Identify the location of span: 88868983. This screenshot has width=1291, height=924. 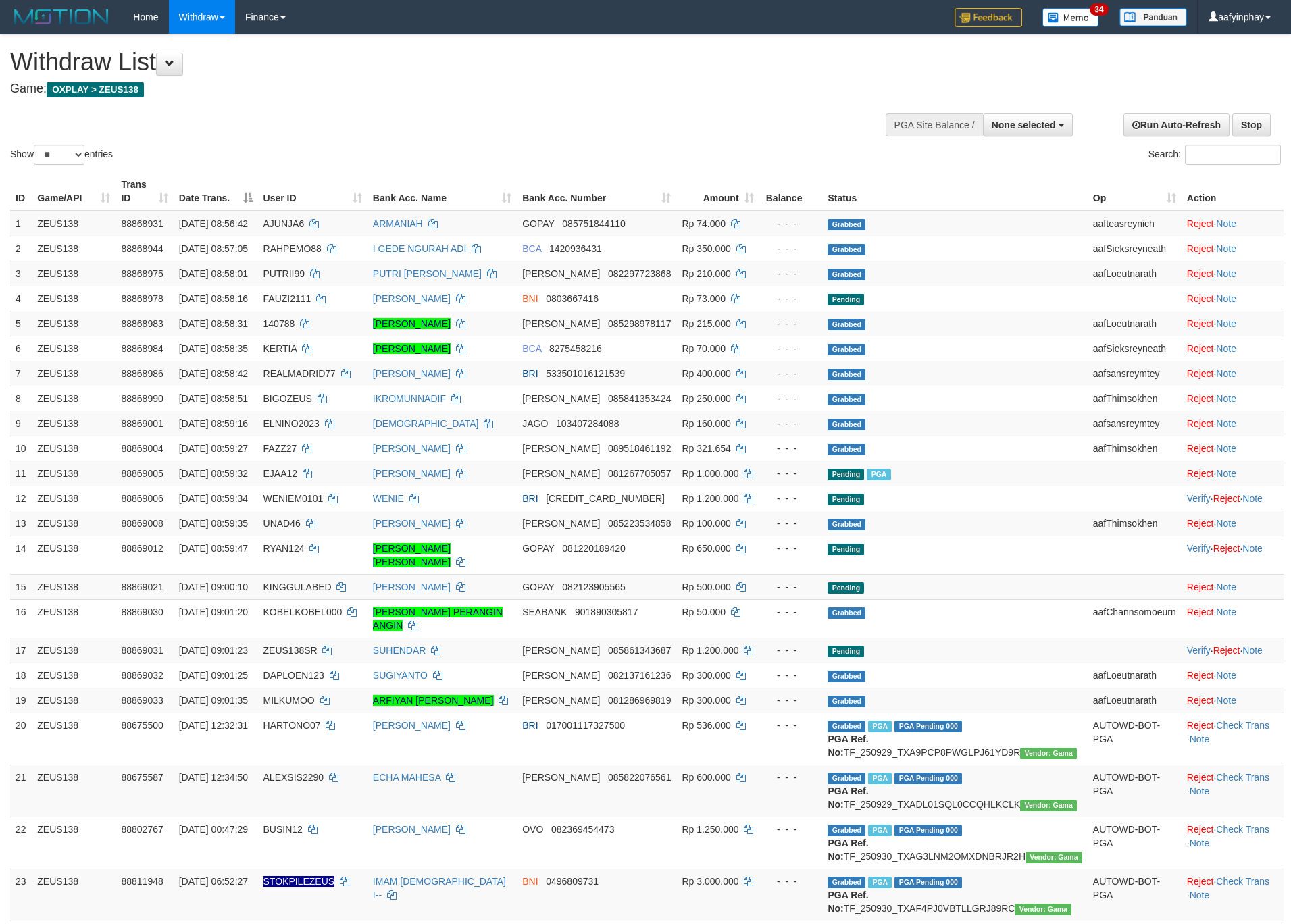
(142, 323).